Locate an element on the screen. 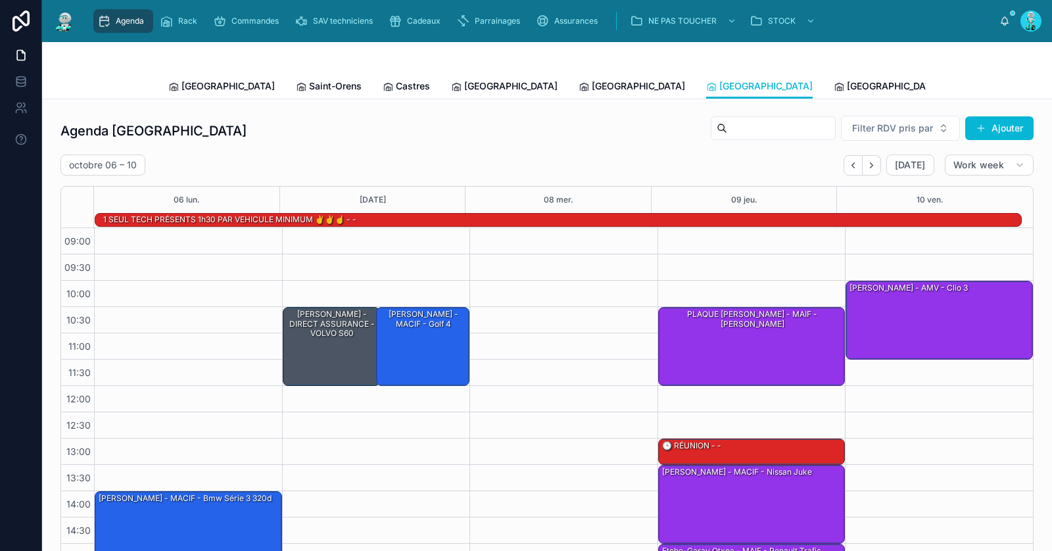 Image resolution: width=1052 pixels, height=551 pixels. span: 09:00 is located at coordinates (78, 241).